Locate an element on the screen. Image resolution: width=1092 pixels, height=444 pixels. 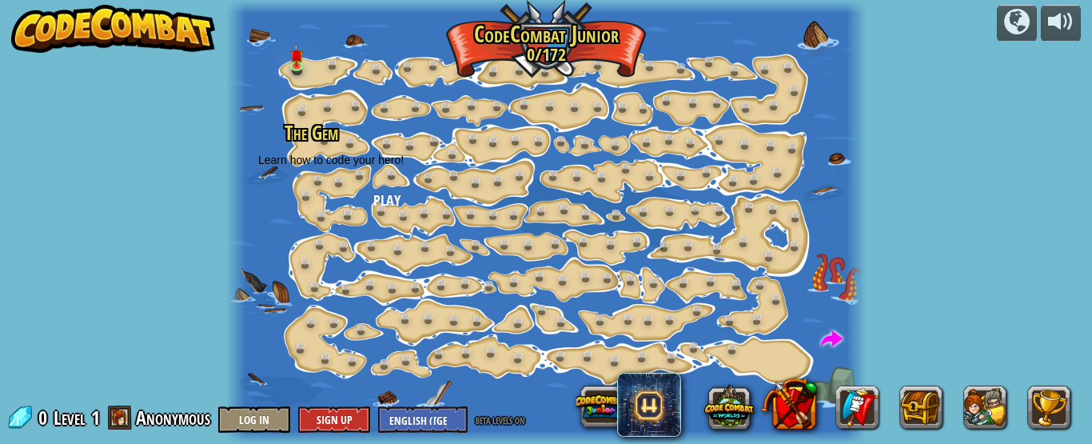
button: Adjust volume is located at coordinates (1061, 23).